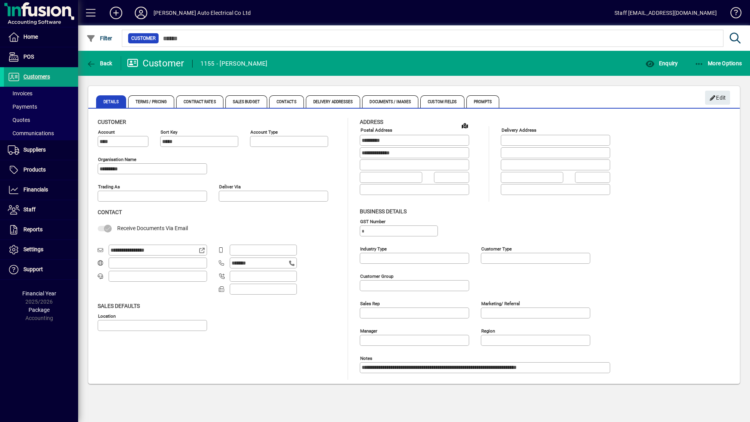 This screenshot has height=422, width=750. I want to click on mat-label: Account, so click(106, 132).